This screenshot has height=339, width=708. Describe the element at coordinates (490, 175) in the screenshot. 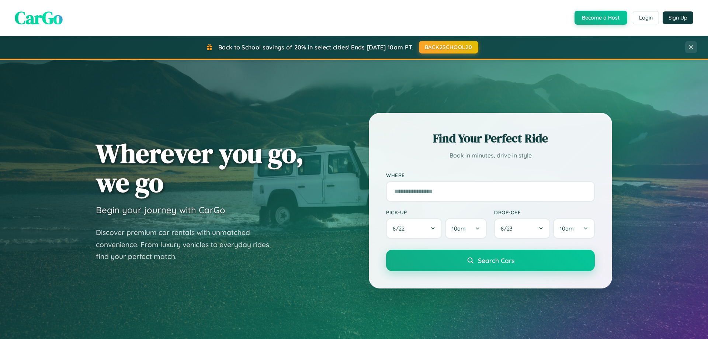

I see `label: Where` at that location.